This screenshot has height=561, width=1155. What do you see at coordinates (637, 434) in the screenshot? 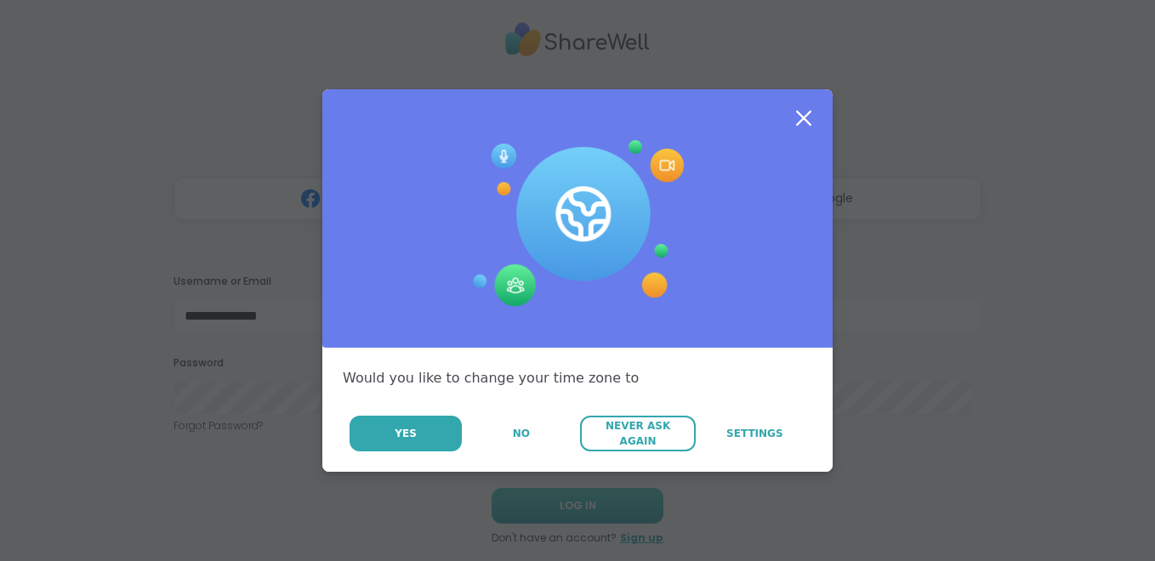
I see `span: Never Ask Again` at bounding box center [637, 434].